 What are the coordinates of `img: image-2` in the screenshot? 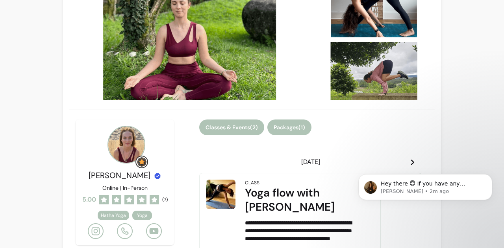 It's located at (374, 71).